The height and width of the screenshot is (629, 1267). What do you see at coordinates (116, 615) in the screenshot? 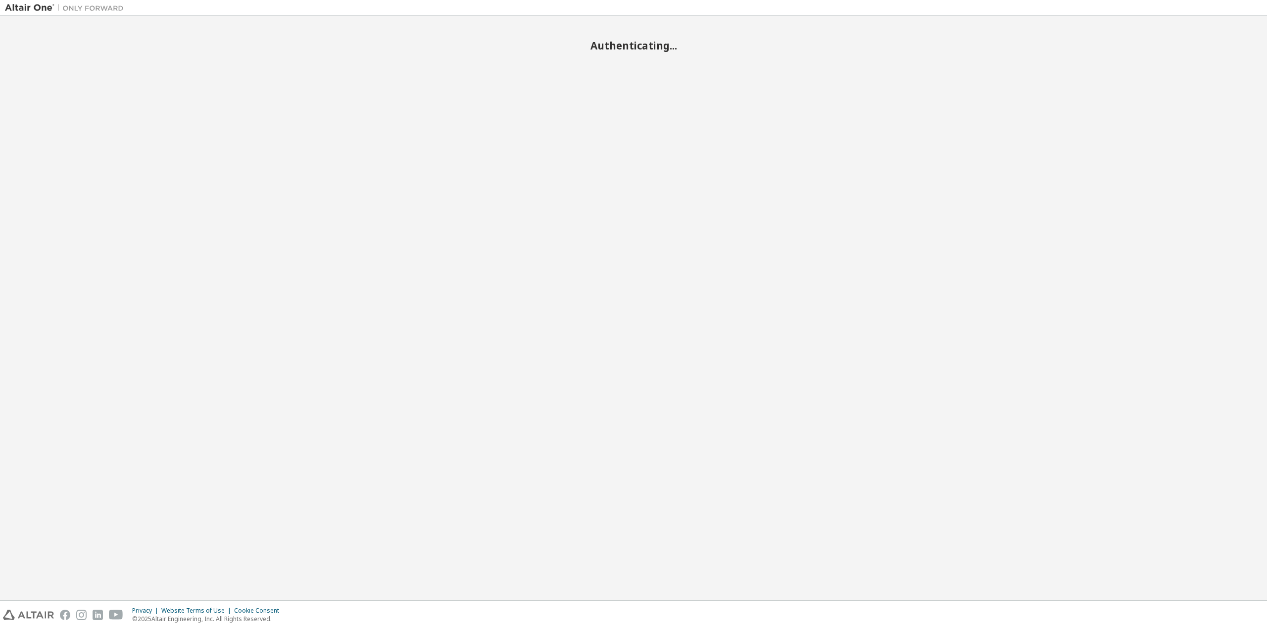
I see `img: youtube.svg` at bounding box center [116, 615].